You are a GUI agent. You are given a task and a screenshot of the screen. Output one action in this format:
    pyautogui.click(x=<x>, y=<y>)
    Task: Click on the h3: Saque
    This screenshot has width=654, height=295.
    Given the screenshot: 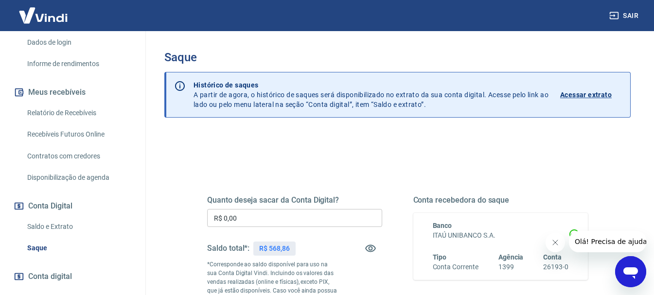 What is the action you would take?
    pyautogui.click(x=397, y=57)
    